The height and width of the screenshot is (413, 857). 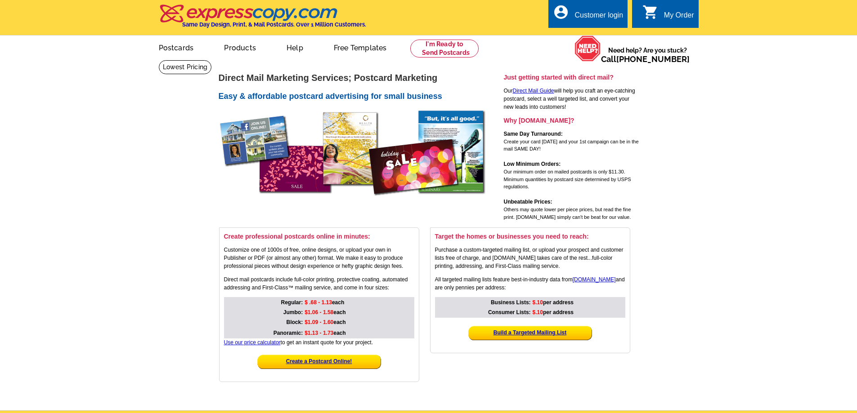 What do you see at coordinates (318, 303) in the screenshot?
I see `span: $ .68 - 1.13` at bounding box center [318, 303].